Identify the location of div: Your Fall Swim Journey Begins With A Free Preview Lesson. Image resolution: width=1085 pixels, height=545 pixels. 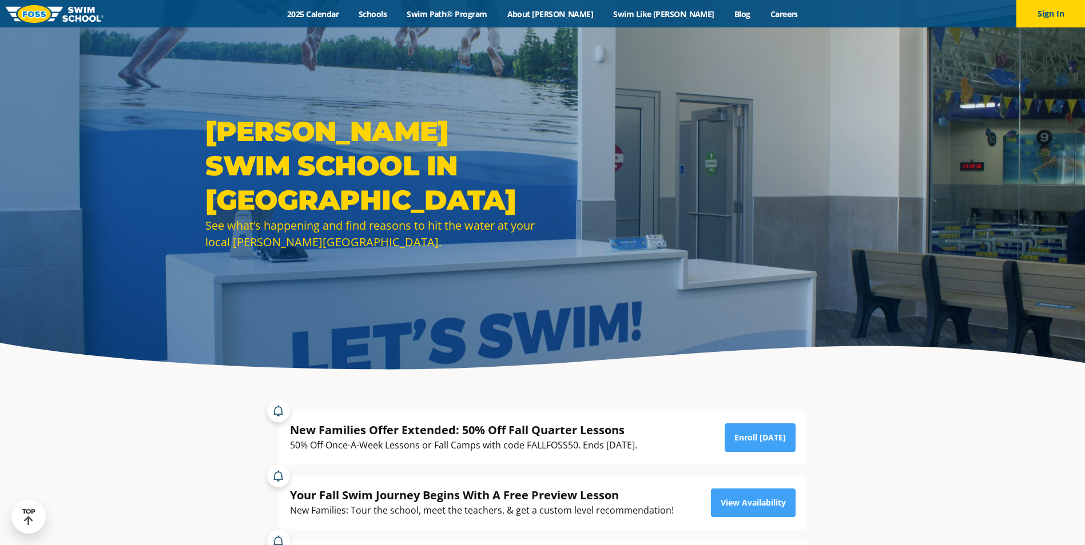
(481, 495).